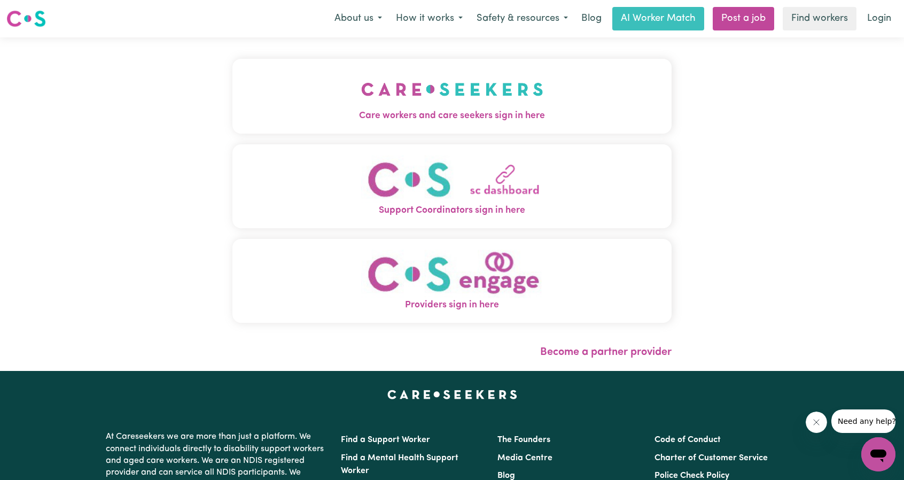 The height and width of the screenshot is (480, 904). Describe the element at coordinates (26, 19) in the screenshot. I see `a: Careseekers logo` at that location.